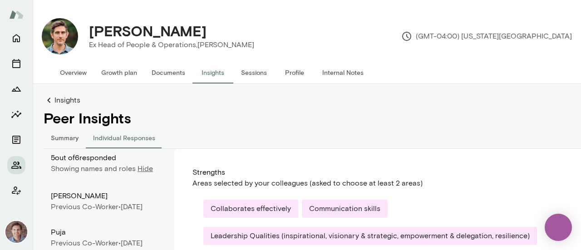 The height and width of the screenshot is (250, 581). What do you see at coordinates (73, 73) in the screenshot?
I see `button: Overview` at bounding box center [73, 73].